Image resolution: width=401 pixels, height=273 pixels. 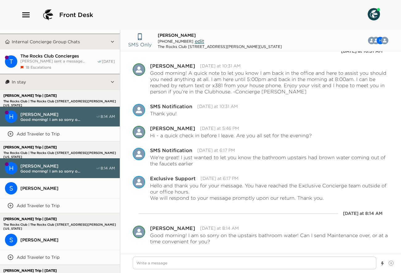 What do you see at coordinates (269, 238) in the screenshot?
I see `p: Good morning! I am so sorry on the upstairs bathroom water! Can I send Maintenance over, or at a ...` at bounding box center [269, 238].